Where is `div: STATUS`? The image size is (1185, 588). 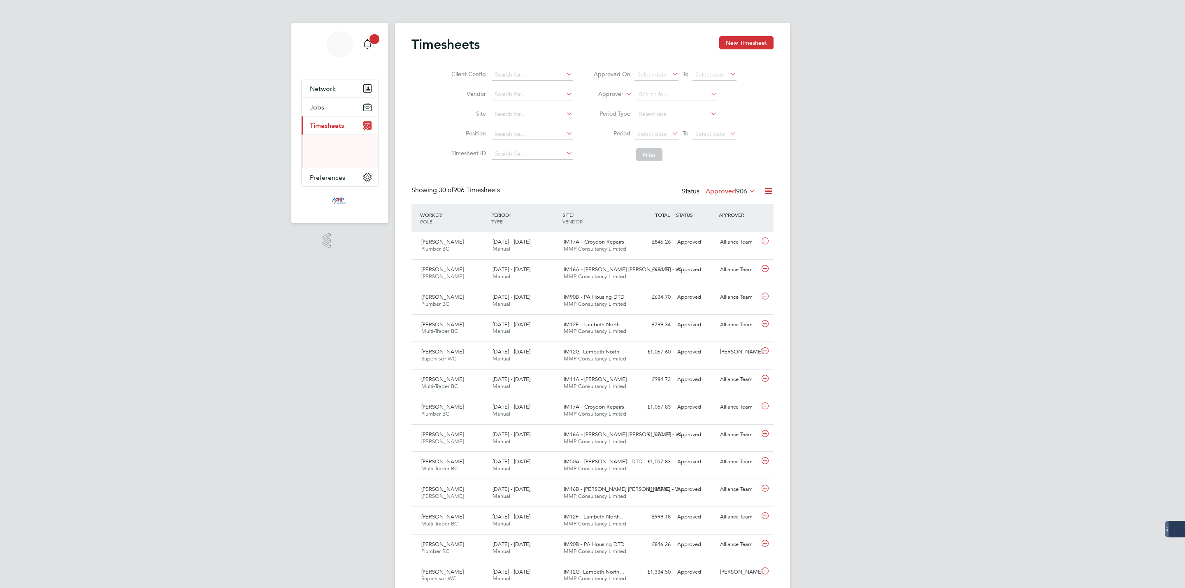
div: STATUS is located at coordinates (695, 215).